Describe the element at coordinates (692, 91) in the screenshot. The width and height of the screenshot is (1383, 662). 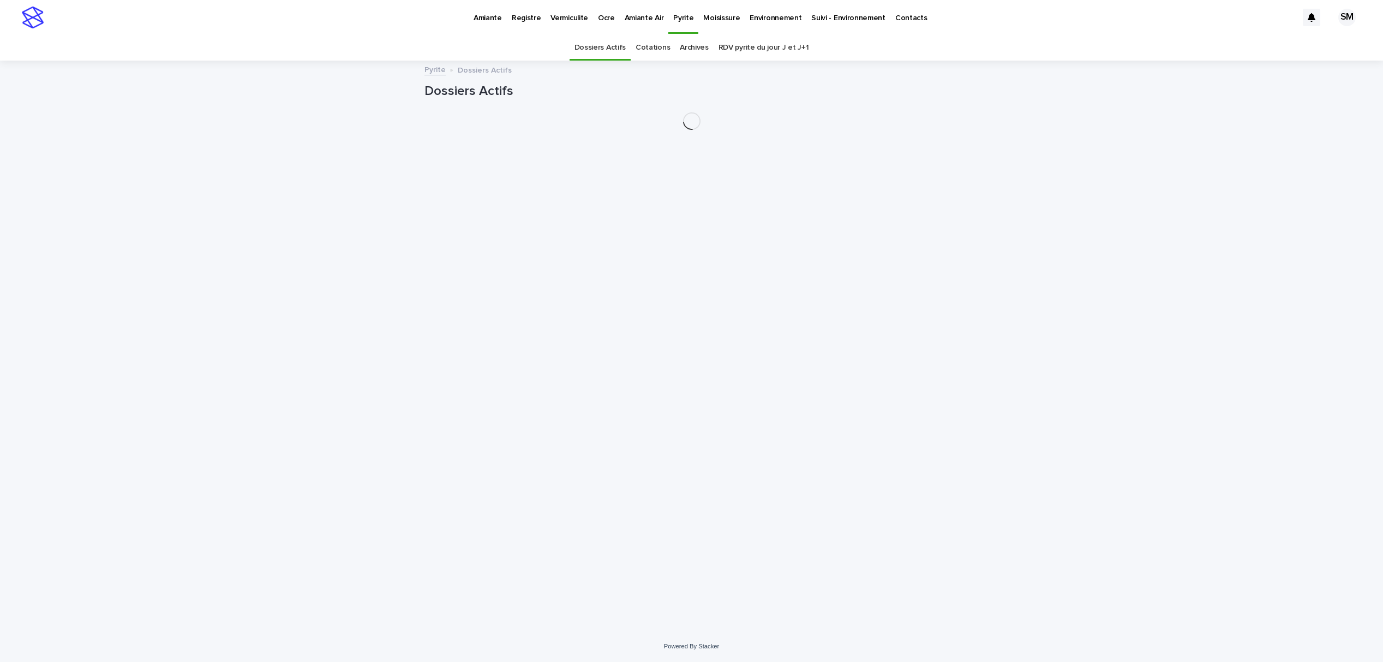
I see `h1: Dossiers Actifs` at that location.